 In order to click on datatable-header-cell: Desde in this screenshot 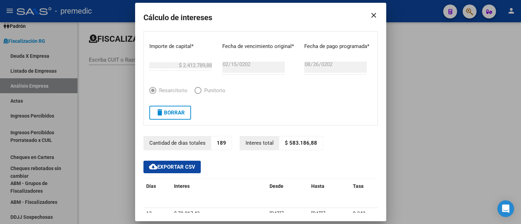, I will do `click(288, 186)`.